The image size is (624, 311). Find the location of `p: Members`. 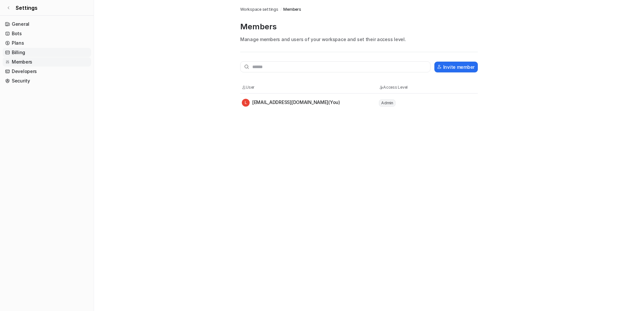

p: Members is located at coordinates (359, 27).